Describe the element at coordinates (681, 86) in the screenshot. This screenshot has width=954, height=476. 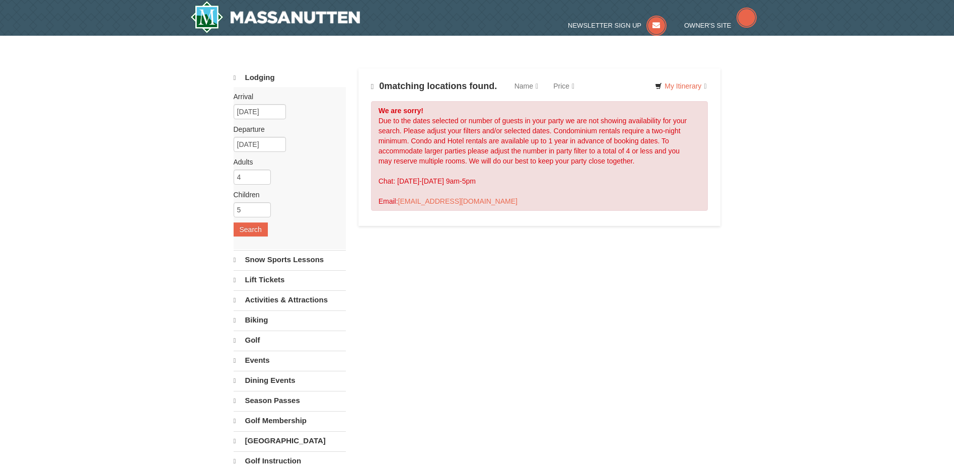
I see `a: My Itinerary` at that location.